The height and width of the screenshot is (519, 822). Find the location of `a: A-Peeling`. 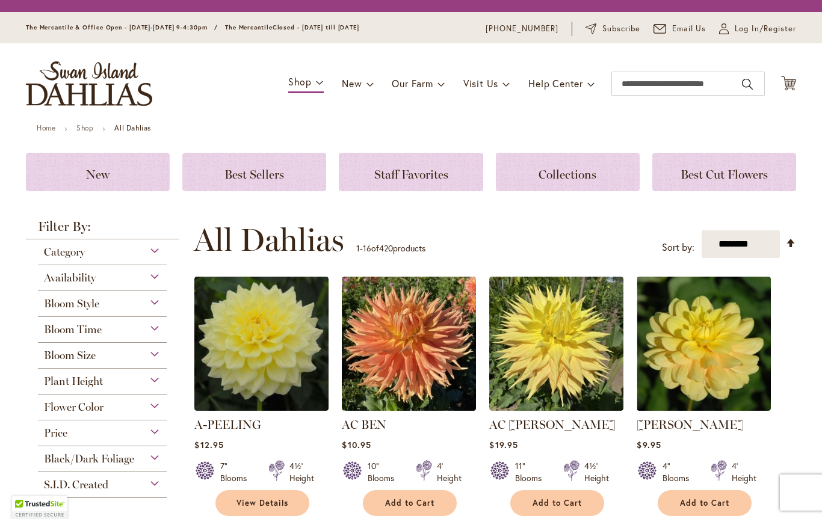

a: A-Peeling is located at coordinates (261, 407).